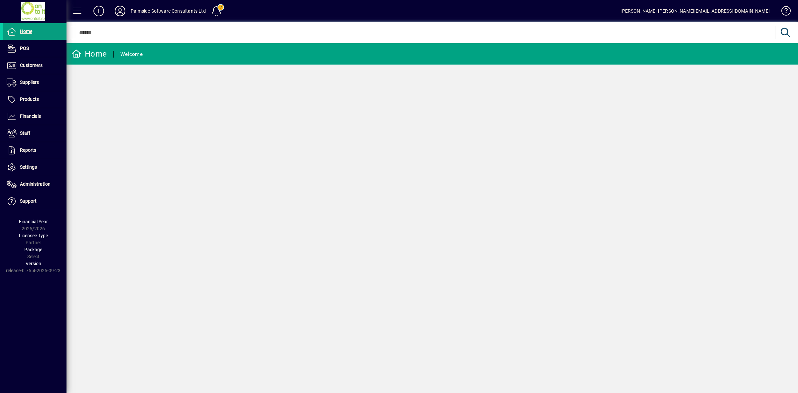  Describe the element at coordinates (33, 250) in the screenshot. I see `span: Package` at that location.